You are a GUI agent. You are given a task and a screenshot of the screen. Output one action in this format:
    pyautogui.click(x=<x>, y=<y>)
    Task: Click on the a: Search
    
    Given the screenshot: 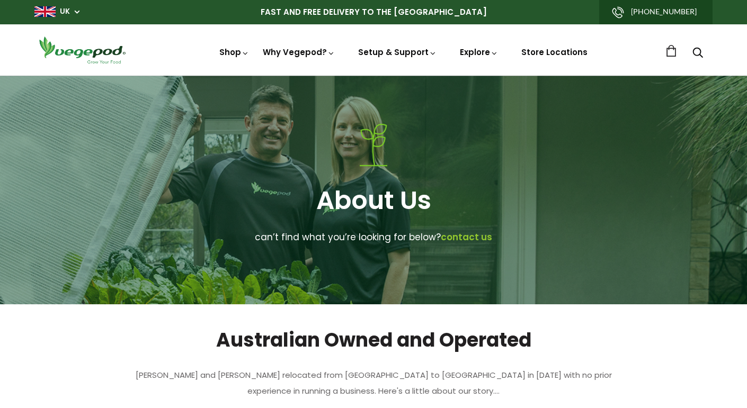 What is the action you would take?
    pyautogui.click(x=698, y=53)
    